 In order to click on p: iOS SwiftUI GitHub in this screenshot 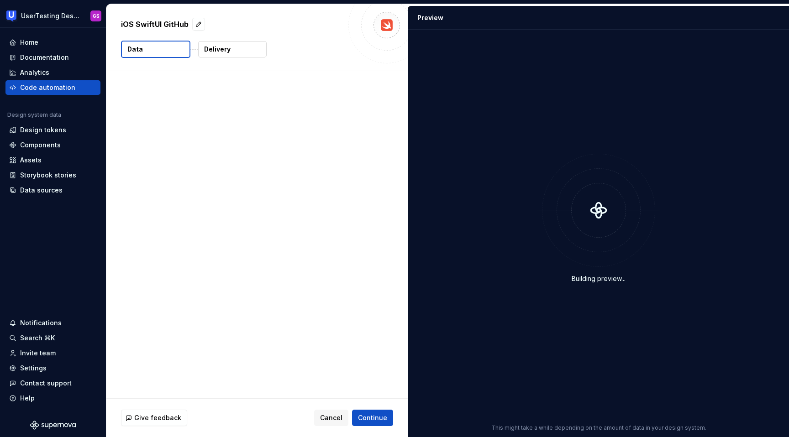, I will do `click(155, 24)`.